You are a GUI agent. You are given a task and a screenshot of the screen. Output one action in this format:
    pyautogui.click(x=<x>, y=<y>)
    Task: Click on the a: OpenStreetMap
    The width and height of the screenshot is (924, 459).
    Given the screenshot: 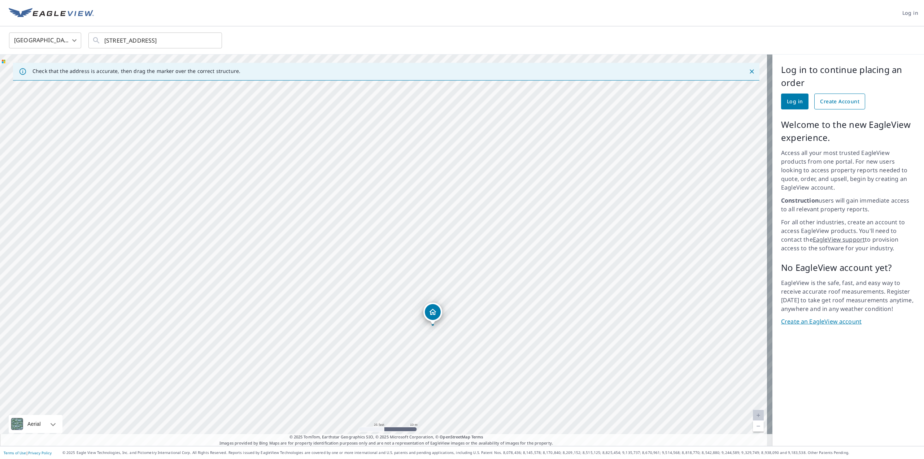 What is the action you would take?
    pyautogui.click(x=455, y=436)
    